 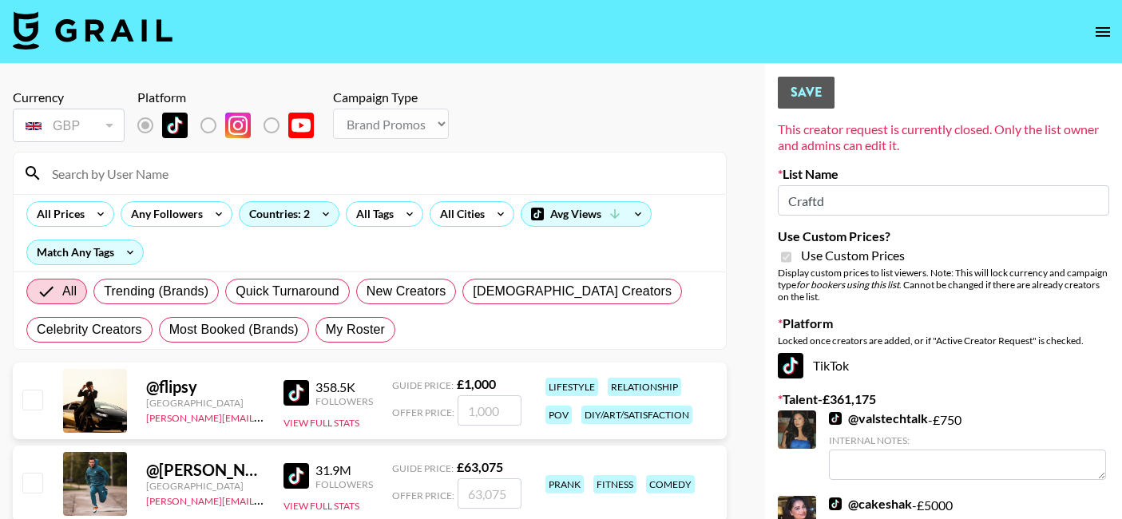 I want to click on div: fitness, so click(x=615, y=484).